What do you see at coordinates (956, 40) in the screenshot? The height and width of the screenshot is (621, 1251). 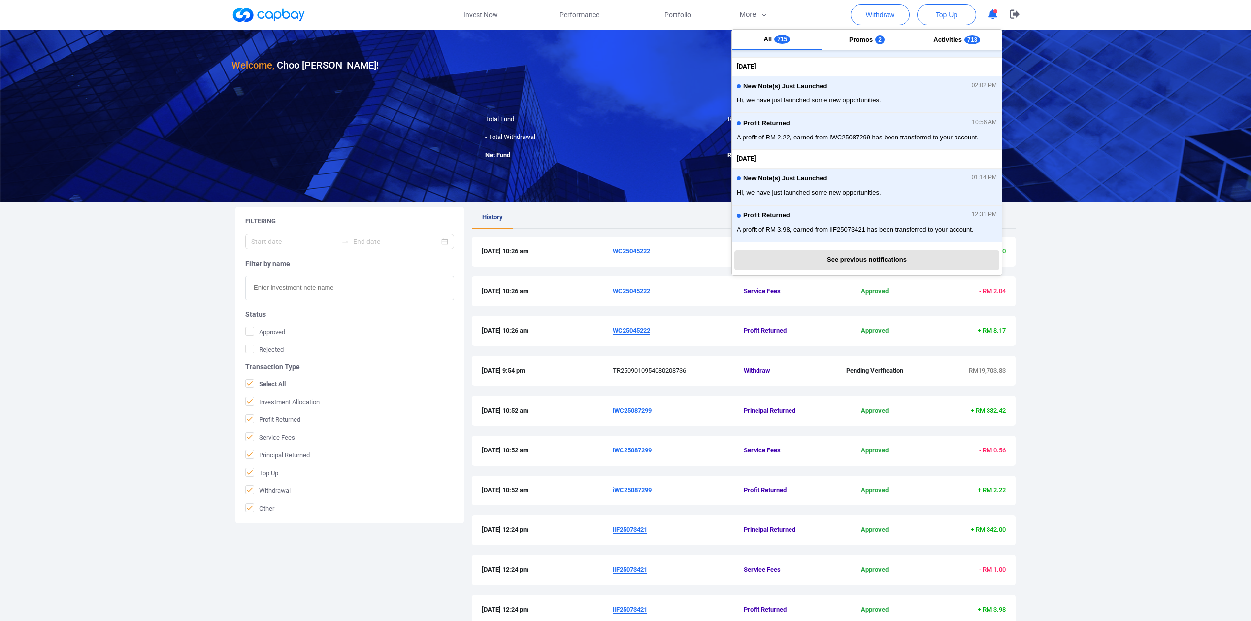 I see `button: Activities713` at bounding box center [956, 40].